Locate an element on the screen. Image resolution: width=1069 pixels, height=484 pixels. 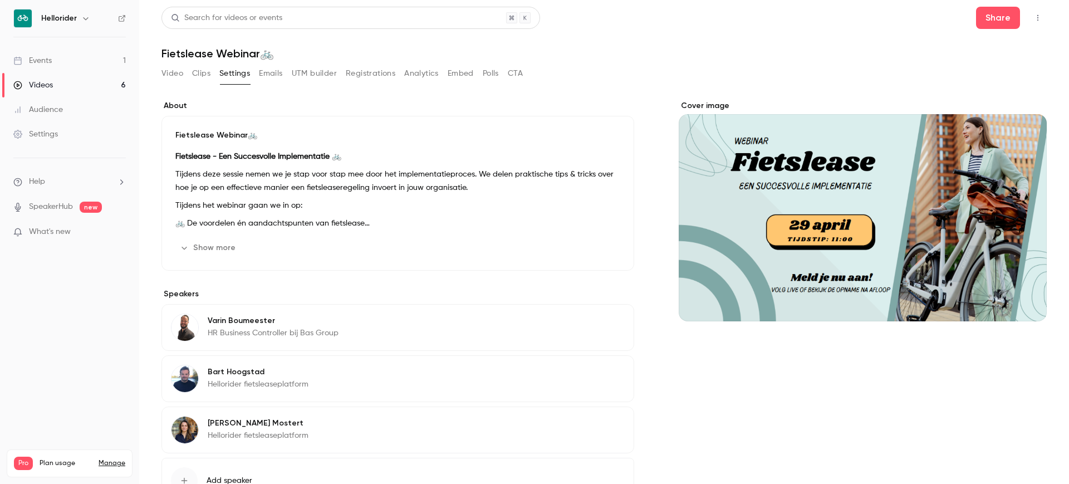
p: Tijdens deze sessie nemen we je stap voor stap mee door het implementatieproces. We delen praktis... is located at coordinates (398, 181).